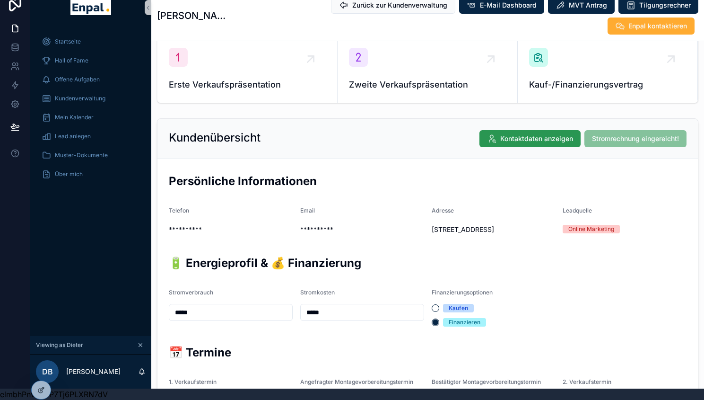 Image resolution: width=704 pixels, height=400 pixels. Describe the element at coordinates (247, 70) in the screenshot. I see `a: Erste Verkaufspräsentation` at that location.